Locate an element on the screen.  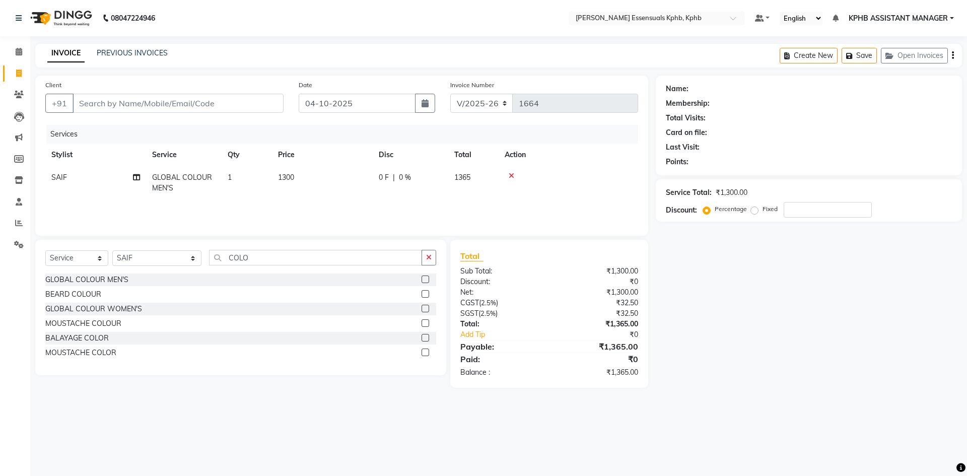
div: Total Visits: is located at coordinates (686, 118).